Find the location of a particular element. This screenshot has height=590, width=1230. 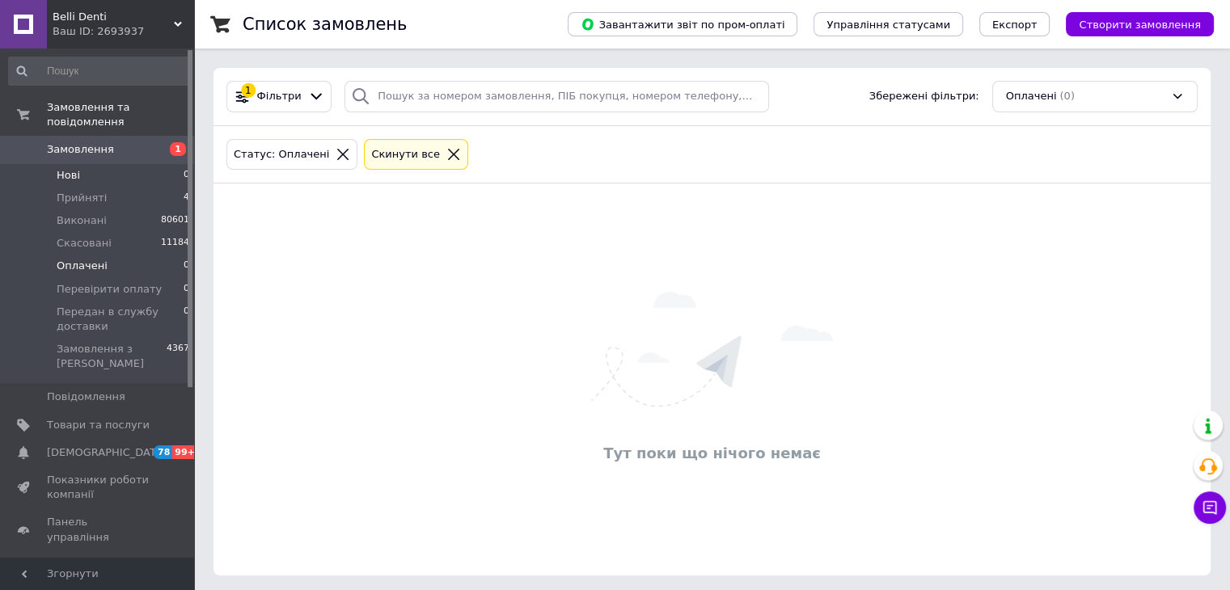

span: Експорт is located at coordinates (1015, 24).